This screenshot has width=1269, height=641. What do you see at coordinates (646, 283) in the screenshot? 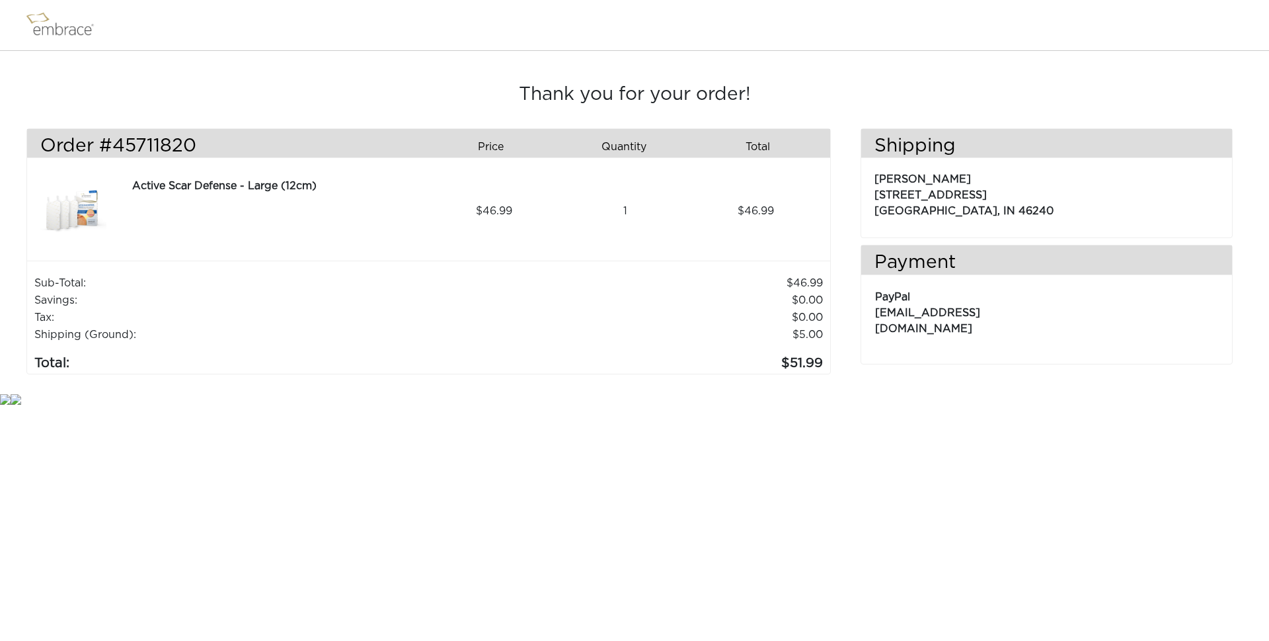
I see `td: 46.99` at bounding box center [646, 283].